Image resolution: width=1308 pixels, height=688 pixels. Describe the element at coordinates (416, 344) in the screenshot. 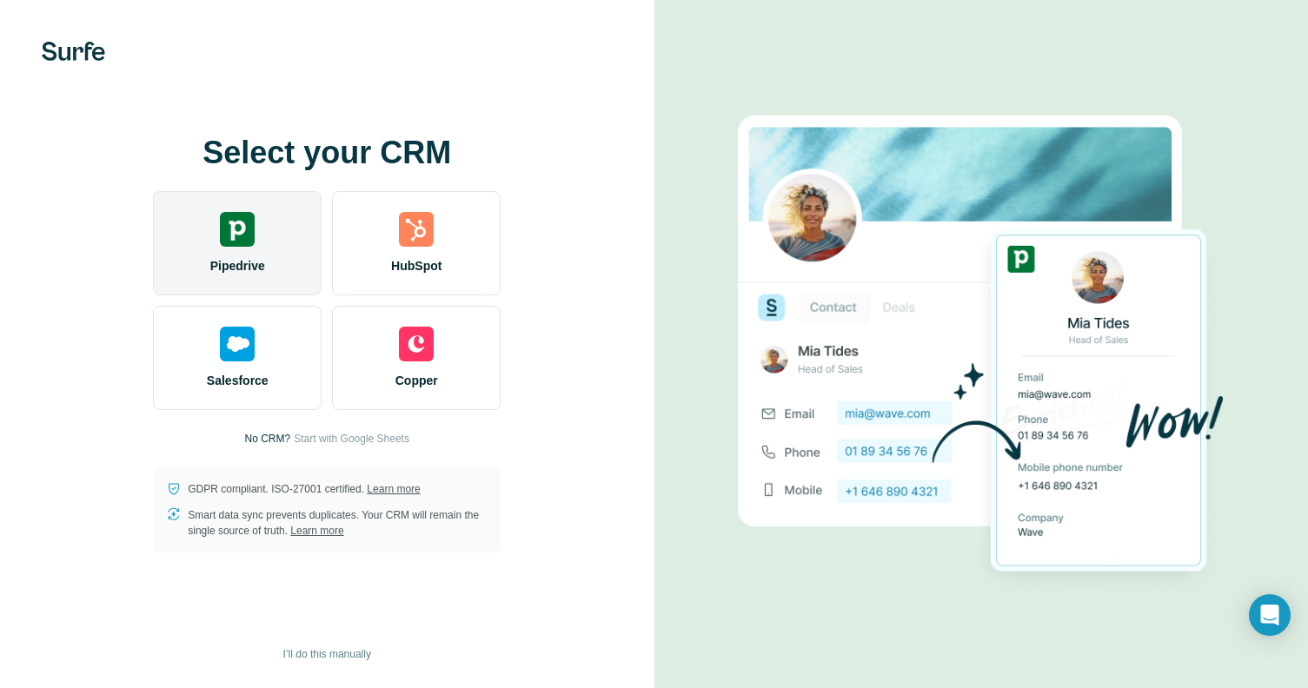

I see `img: copper's logo` at that location.